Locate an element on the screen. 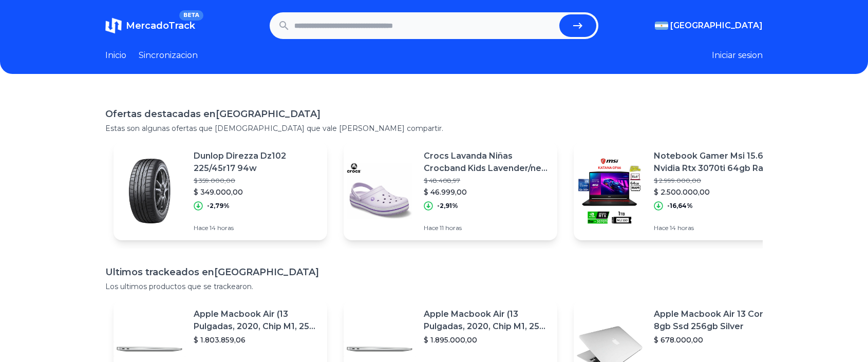 Image resolution: width=868 pixels, height=362 pixels. p: $ 48.408,97 is located at coordinates (486, 181).